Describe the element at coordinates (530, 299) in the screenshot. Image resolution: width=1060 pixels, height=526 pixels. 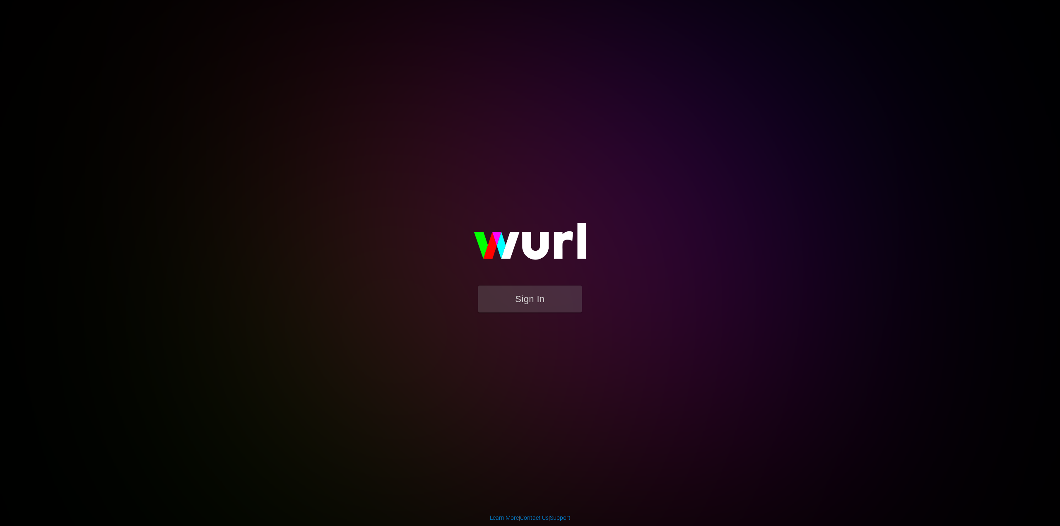
I see `button: Sign In` at that location.